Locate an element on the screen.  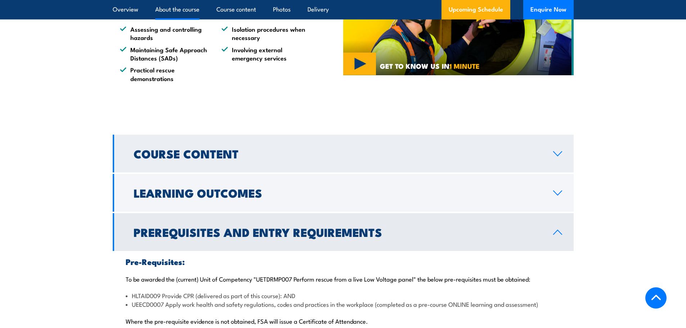
a: Course Content is located at coordinates (343, 153).